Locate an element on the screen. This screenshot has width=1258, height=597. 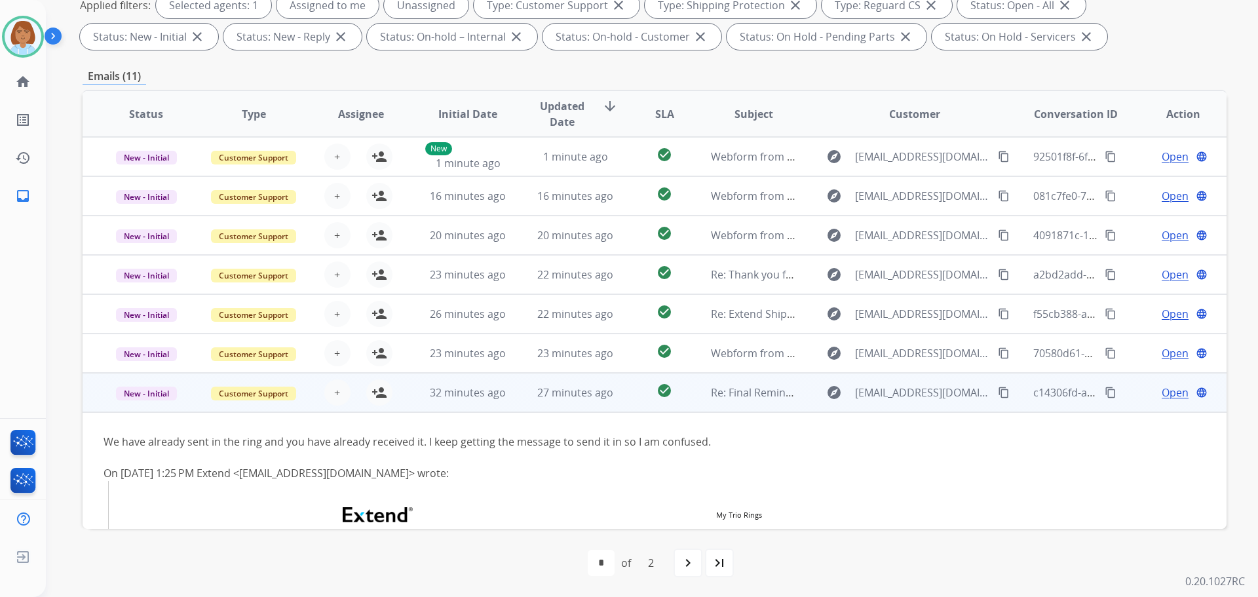
div: of is located at coordinates (626, 563).